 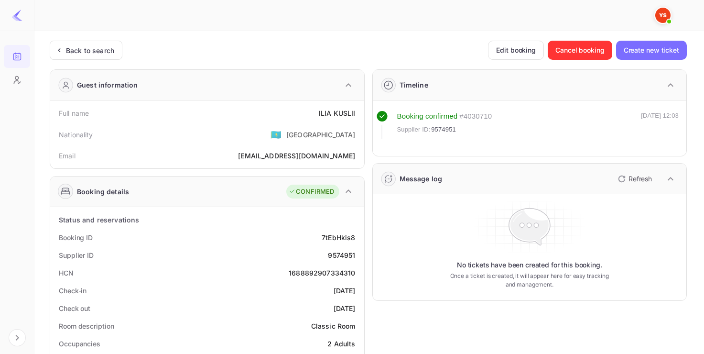 I want to click on div: ILIA KUSLII, so click(x=337, y=113).